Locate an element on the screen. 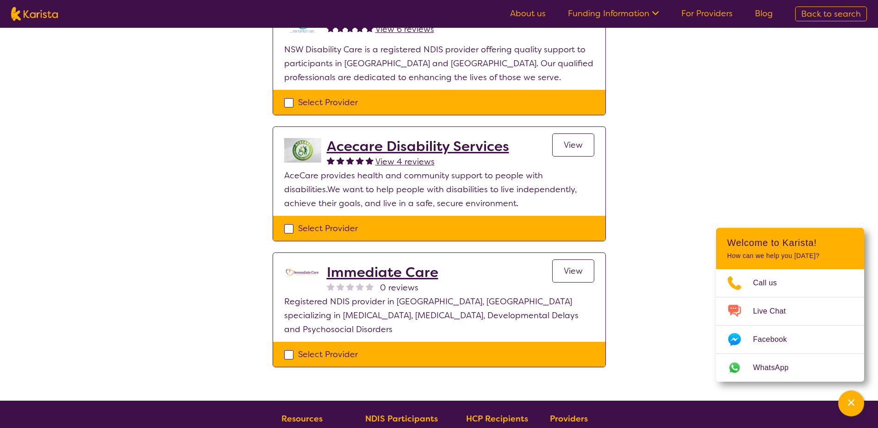 The image size is (878, 428). a: View 6 reviews is located at coordinates (405, 29).